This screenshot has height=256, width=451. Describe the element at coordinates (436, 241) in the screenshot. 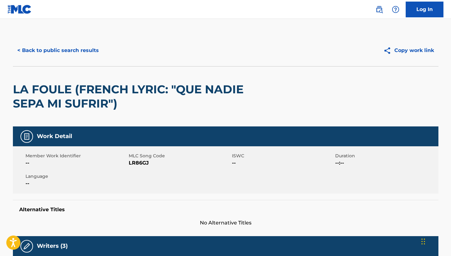

I see `div: Chat Widget` at that location.